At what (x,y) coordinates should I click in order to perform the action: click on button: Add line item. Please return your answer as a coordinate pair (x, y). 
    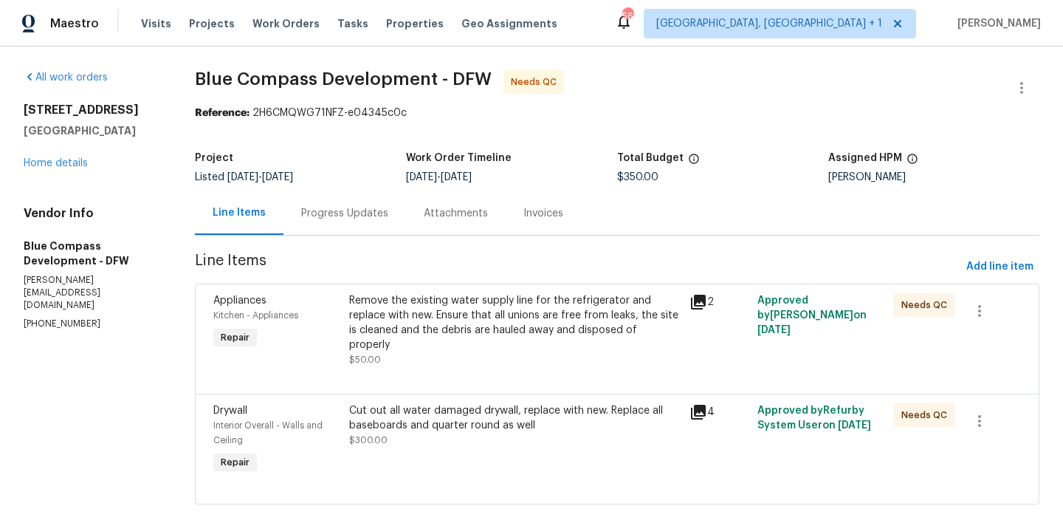
    Looking at the image, I should click on (1000, 267).